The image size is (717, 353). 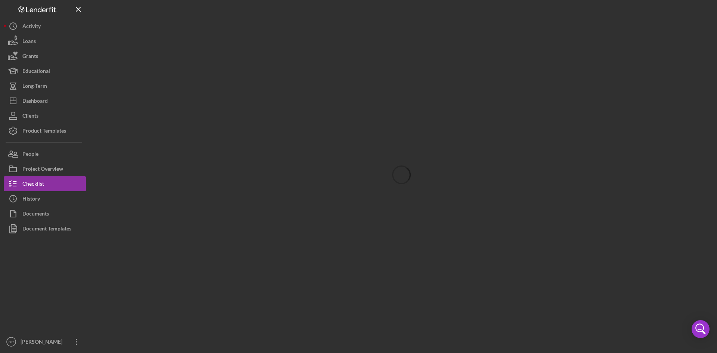 I want to click on a: Long-Term, so click(x=45, y=86).